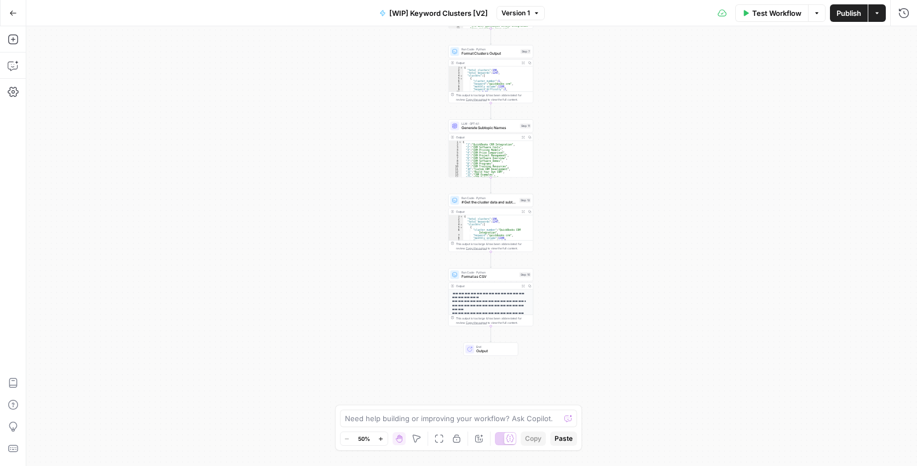 This screenshot has width=917, height=466. I want to click on button: Test Workflow, so click(771, 13).